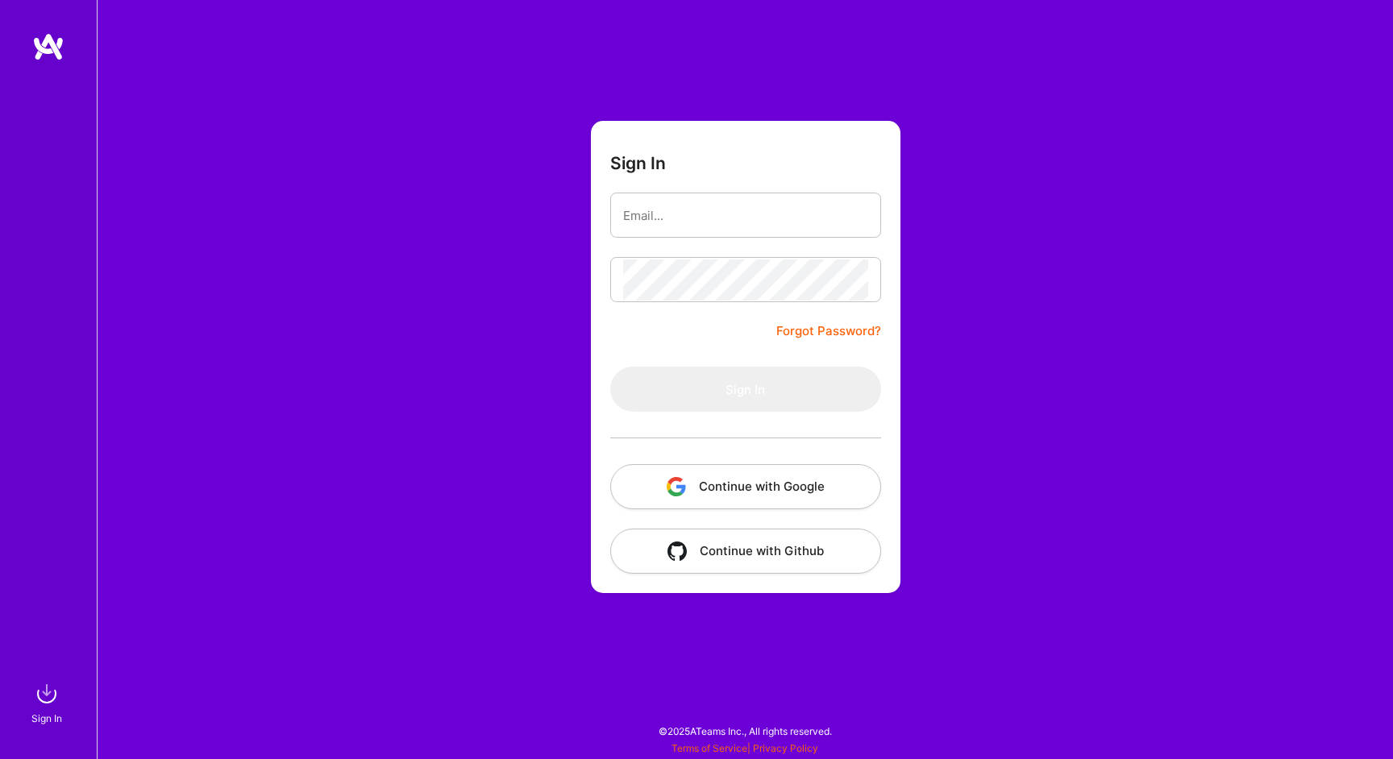 This screenshot has width=1393, height=759. What do you see at coordinates (746, 551) in the screenshot?
I see `button: Continue with Github` at bounding box center [746, 551].